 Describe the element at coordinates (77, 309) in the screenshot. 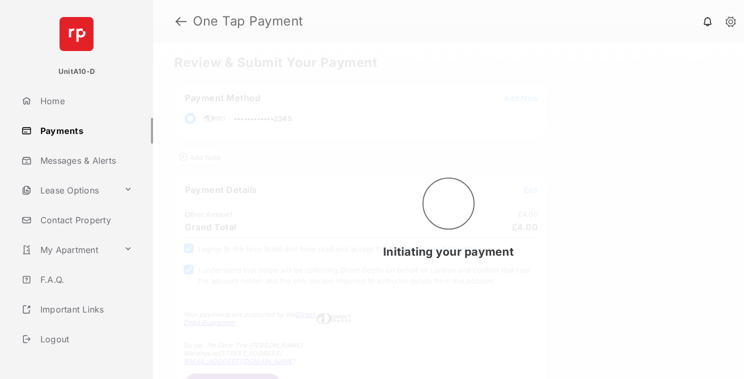

I see `a: Important Links` at that location.